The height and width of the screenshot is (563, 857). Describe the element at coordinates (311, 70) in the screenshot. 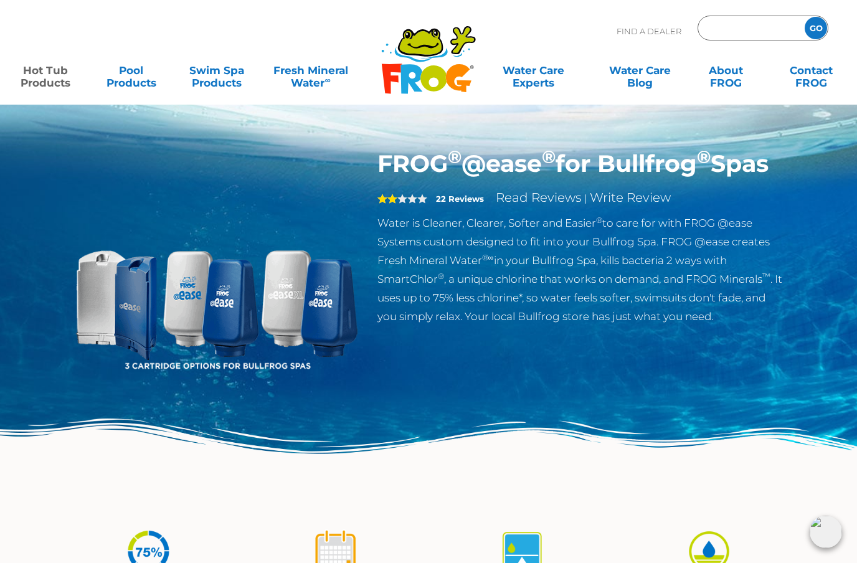

I see `a: Fresh MineralWater∞` at that location.